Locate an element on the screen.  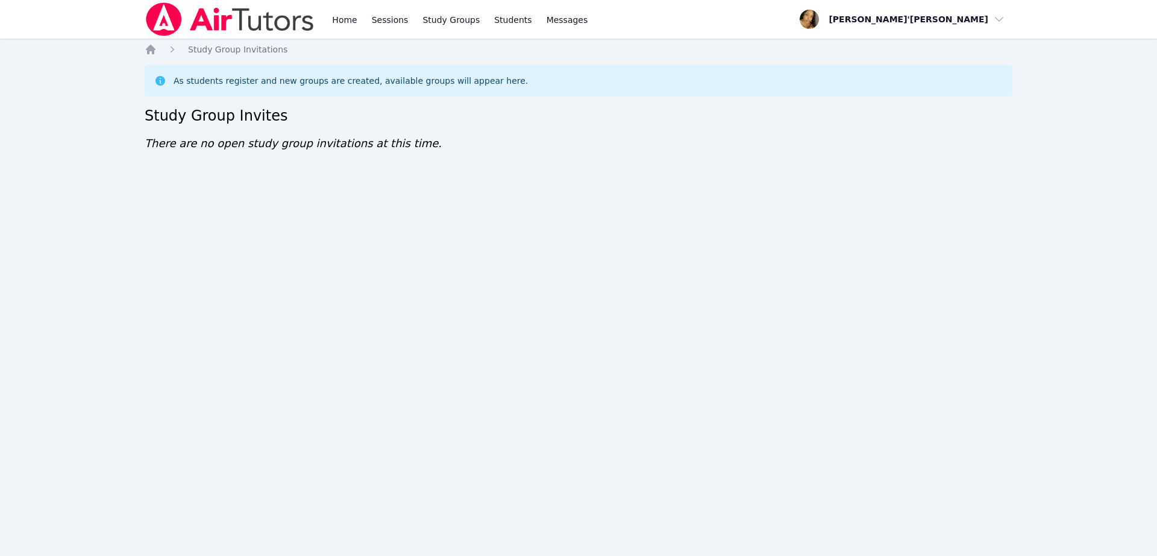
h2: Study Group Invites is located at coordinates (578, 116).